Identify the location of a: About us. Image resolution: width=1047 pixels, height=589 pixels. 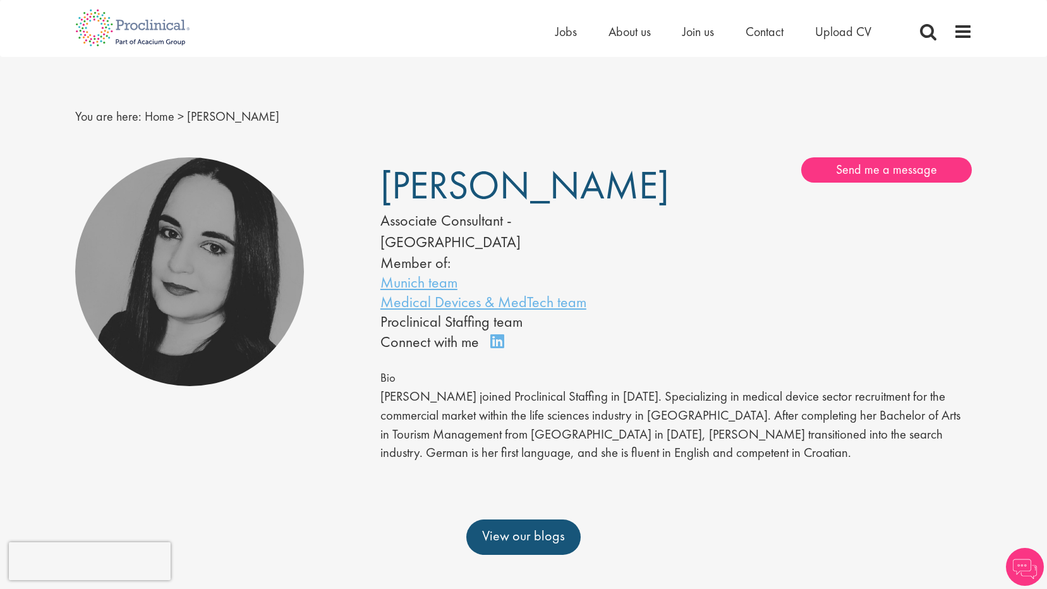
(630, 32).